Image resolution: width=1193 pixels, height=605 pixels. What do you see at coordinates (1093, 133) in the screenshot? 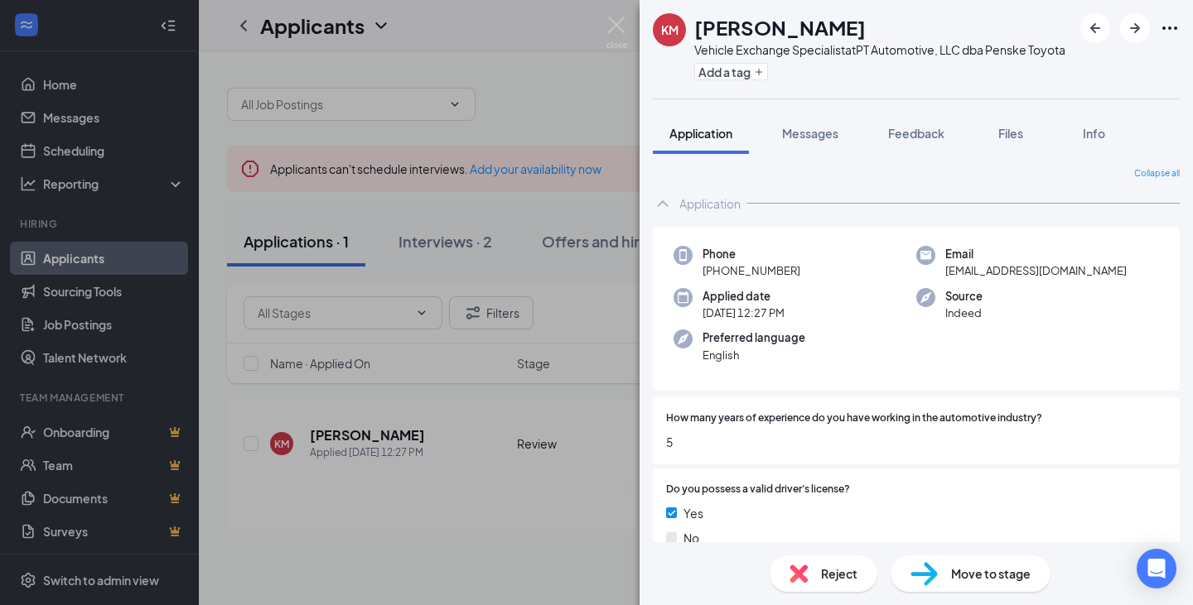
I see `span: Info` at bounding box center [1093, 133].